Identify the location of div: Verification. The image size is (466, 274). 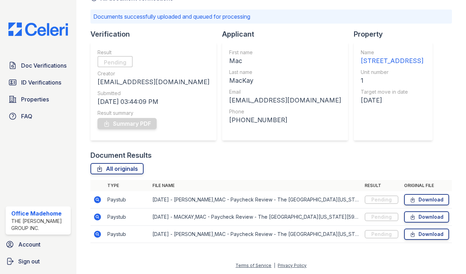
(156, 34).